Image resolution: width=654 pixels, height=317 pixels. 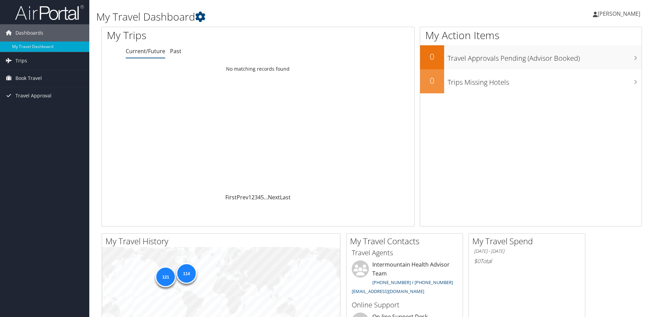 What do you see at coordinates (145, 51) in the screenshot?
I see `a: Current/Future` at bounding box center [145, 51].